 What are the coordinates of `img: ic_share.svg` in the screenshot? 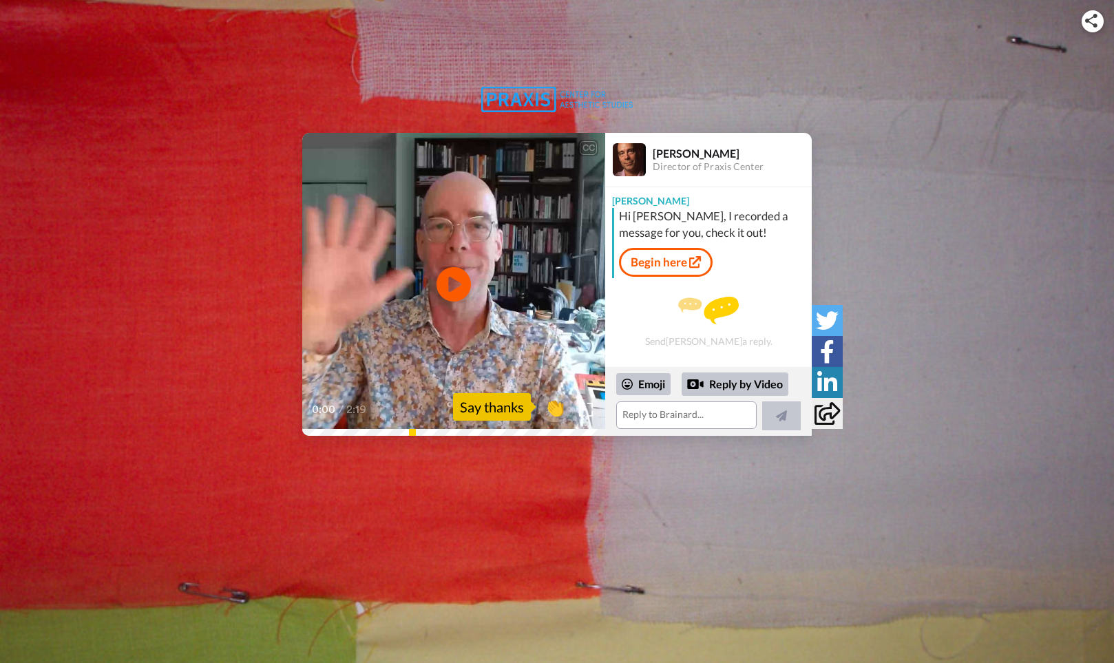 It's located at (1091, 21).